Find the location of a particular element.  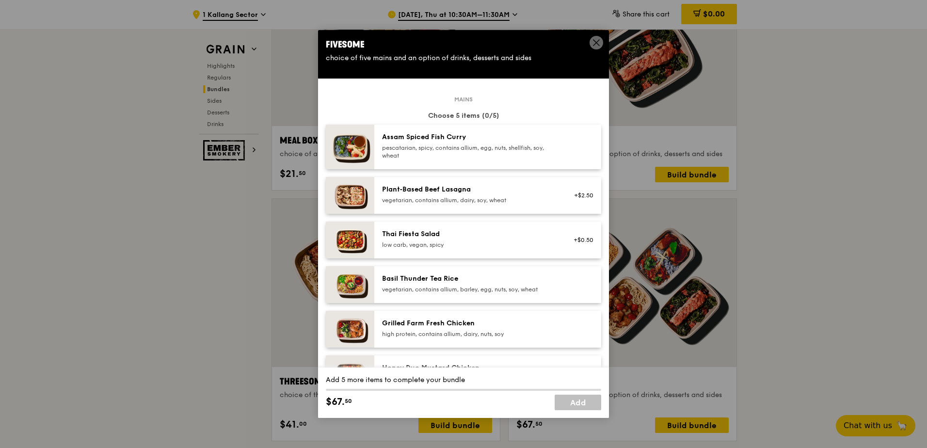

img: daily_normal_Citrusy-Cauliflower-Plant-Based-Lasagna-HORZ.jpg is located at coordinates (350, 195).